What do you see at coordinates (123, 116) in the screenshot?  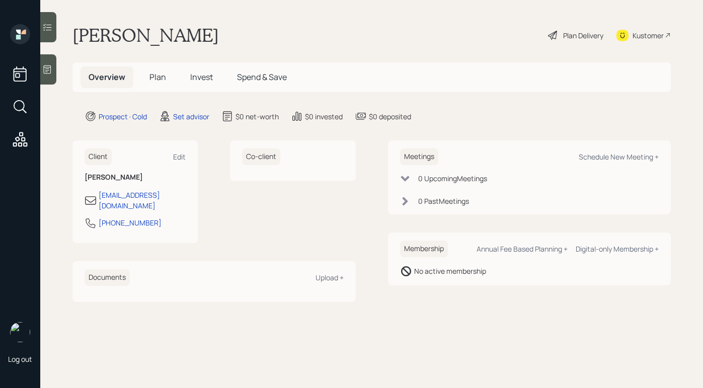 I see `div: Prospect · Cold` at bounding box center [123, 116].